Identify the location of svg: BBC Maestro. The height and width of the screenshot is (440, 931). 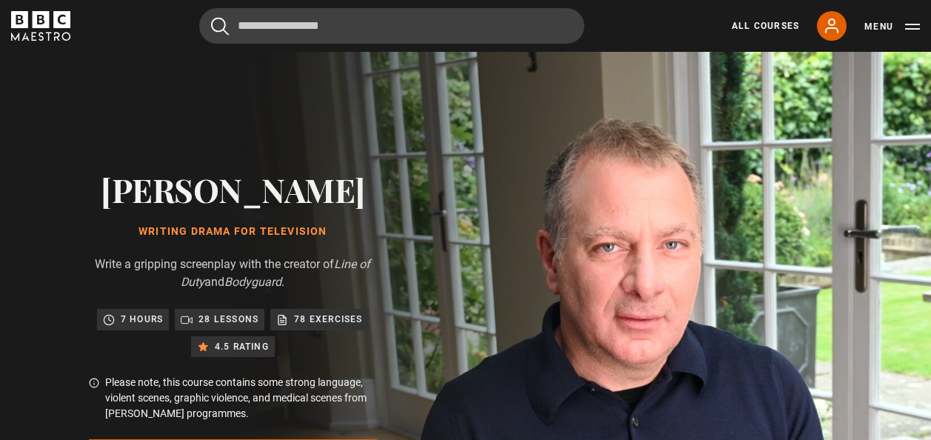
(41, 26).